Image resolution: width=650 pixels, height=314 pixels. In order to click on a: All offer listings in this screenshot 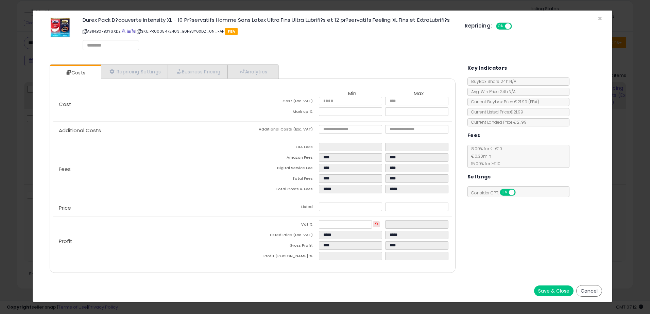, I will do `click(129, 31)`.